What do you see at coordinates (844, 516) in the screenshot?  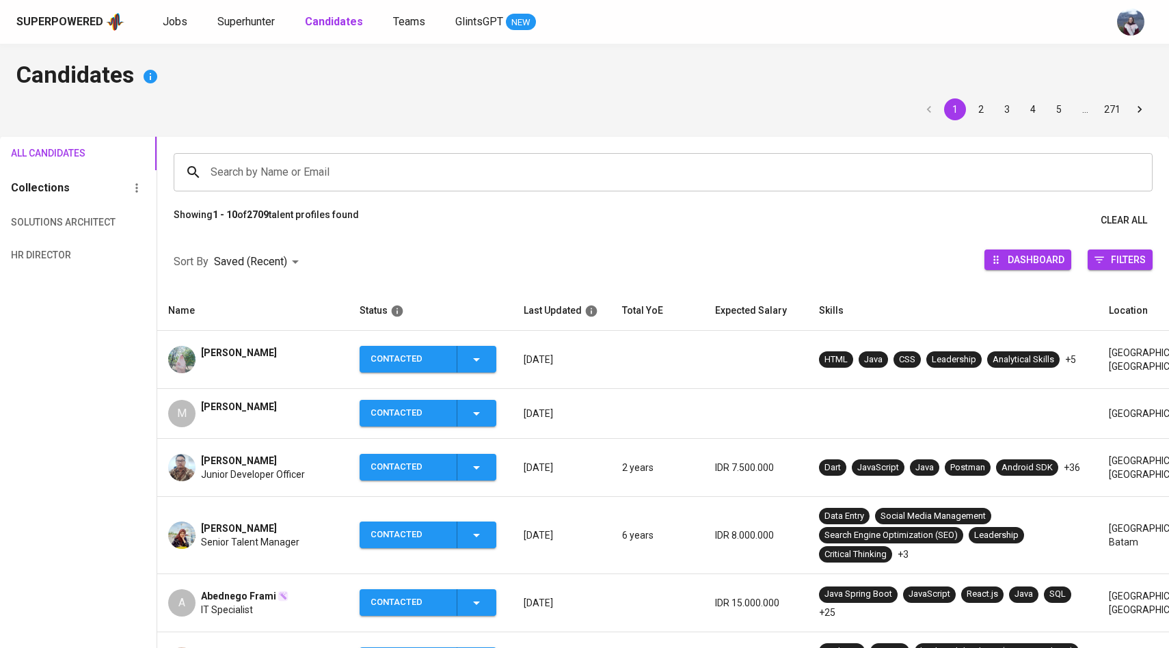 I see `div: Data Entry` at bounding box center [844, 516].